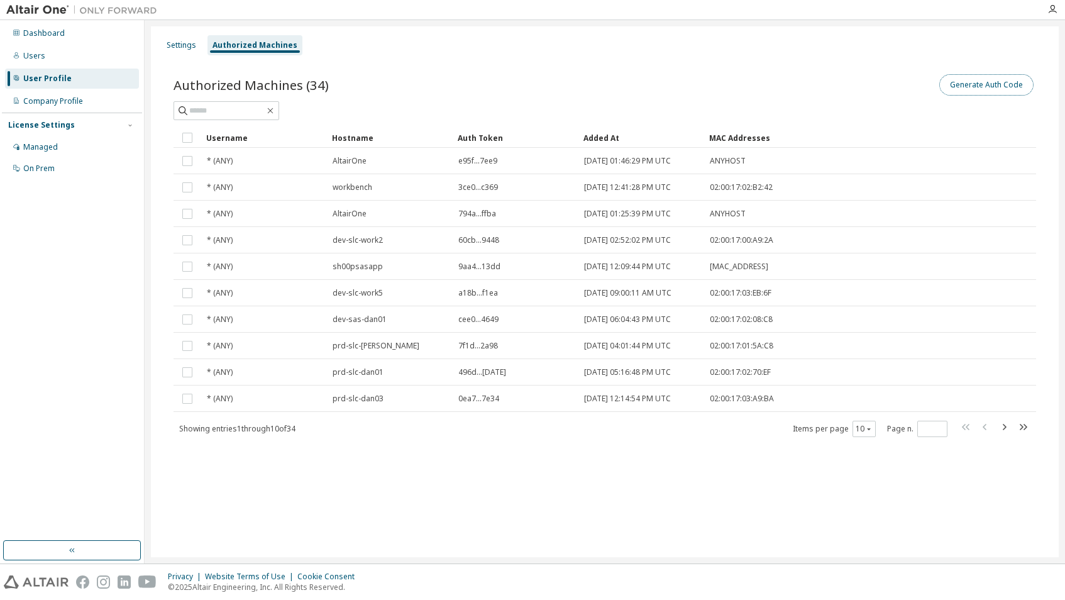 Image resolution: width=1065 pixels, height=600 pixels. What do you see at coordinates (479, 240) in the screenshot?
I see `span: 60cb...9448` at bounding box center [479, 240].